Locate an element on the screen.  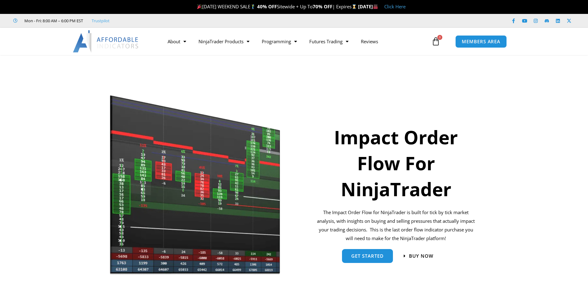
span: Mon - Fri: 8:00 AM – 6:00 PM EST is located at coordinates (53, 21).